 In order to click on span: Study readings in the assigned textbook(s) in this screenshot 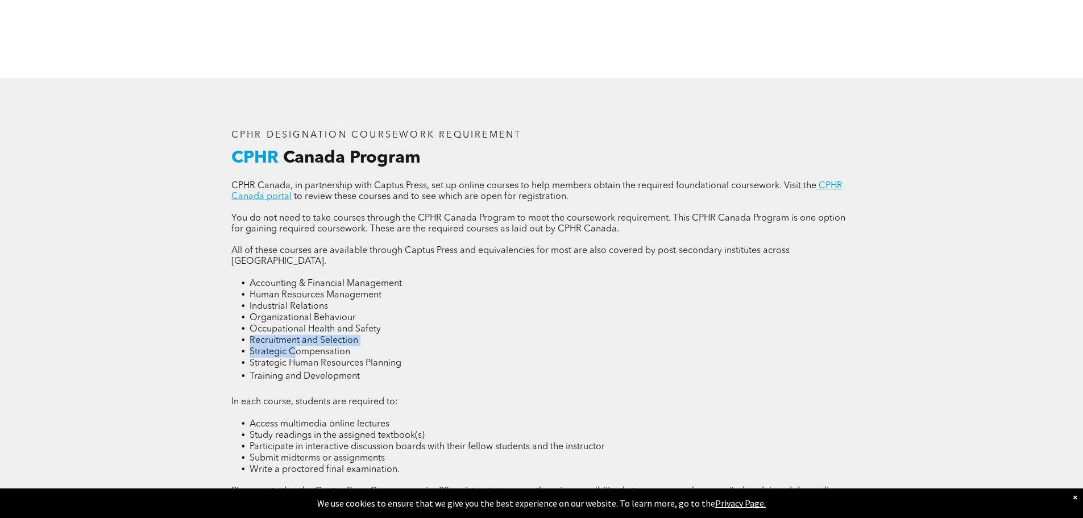, I will do `click(337, 436)`.